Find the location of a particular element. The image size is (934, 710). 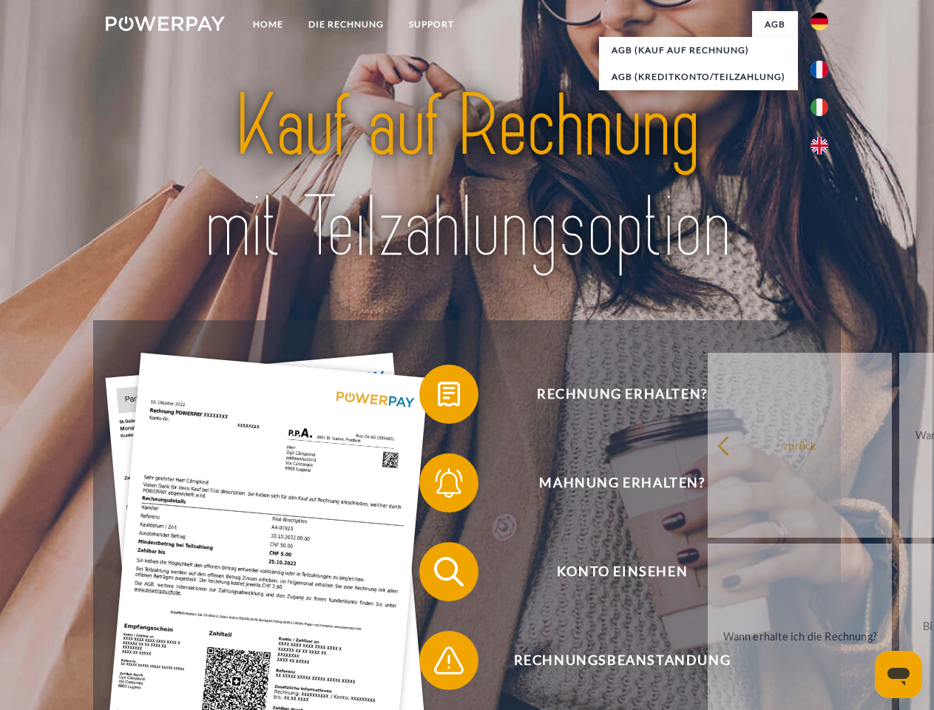

img: qb_bell.svg is located at coordinates (449, 483).